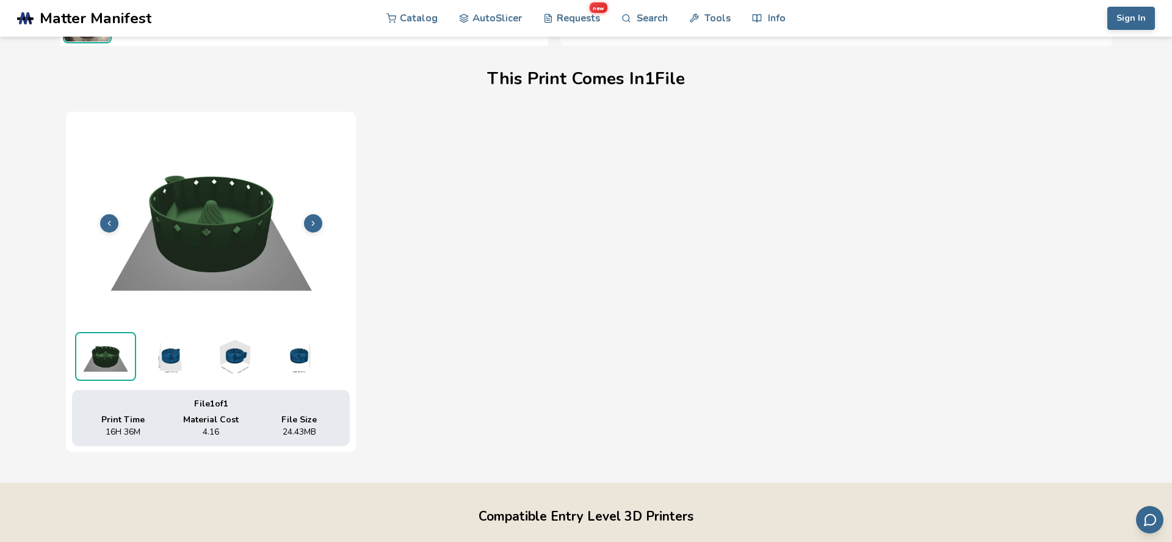  Describe the element at coordinates (211, 432) in the screenshot. I see `span: 4.16` at that location.